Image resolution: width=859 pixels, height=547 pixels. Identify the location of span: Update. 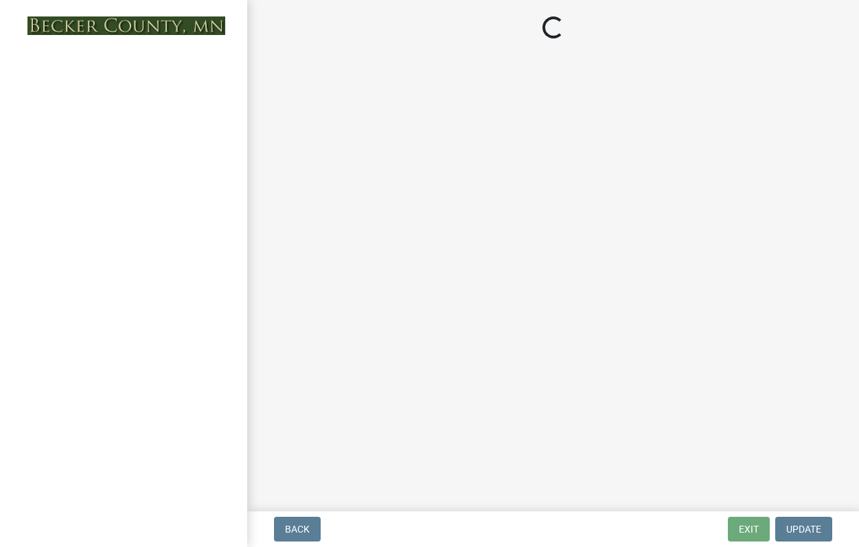
(803, 529).